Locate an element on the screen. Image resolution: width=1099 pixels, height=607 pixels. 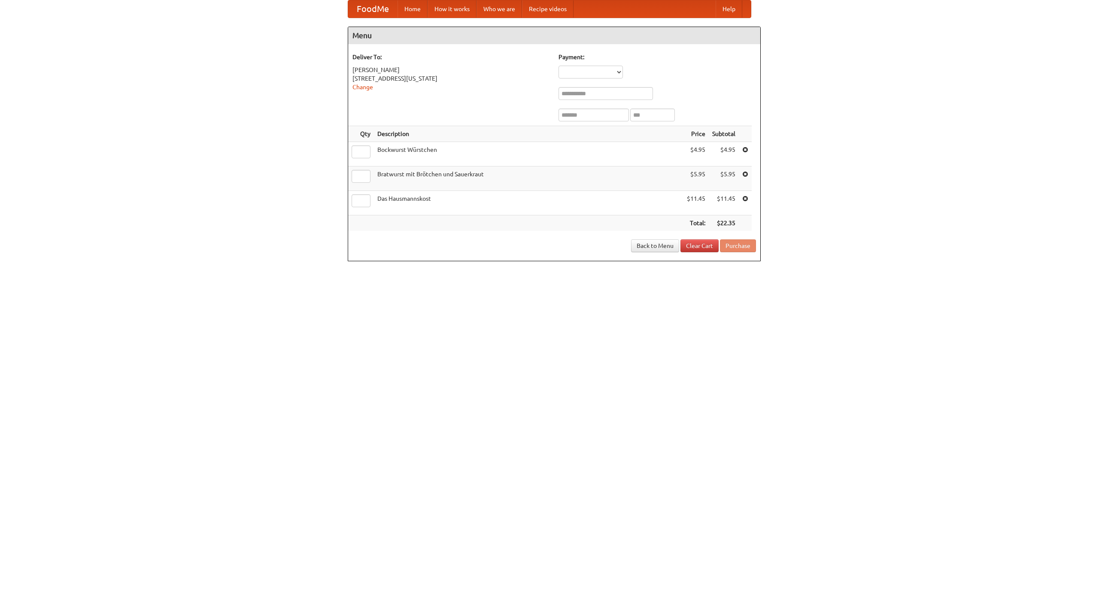
th: Total: is located at coordinates (696, 223).